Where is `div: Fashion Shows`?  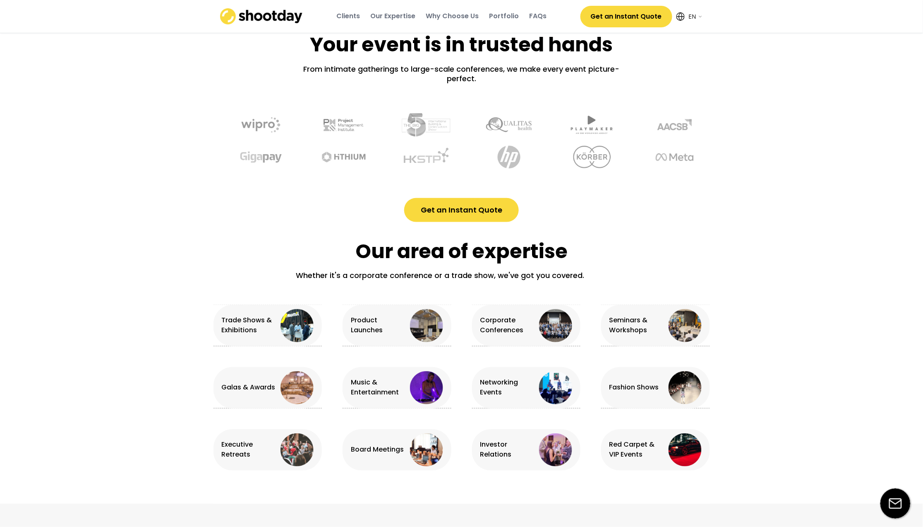 div: Fashion Shows is located at coordinates (638, 387).